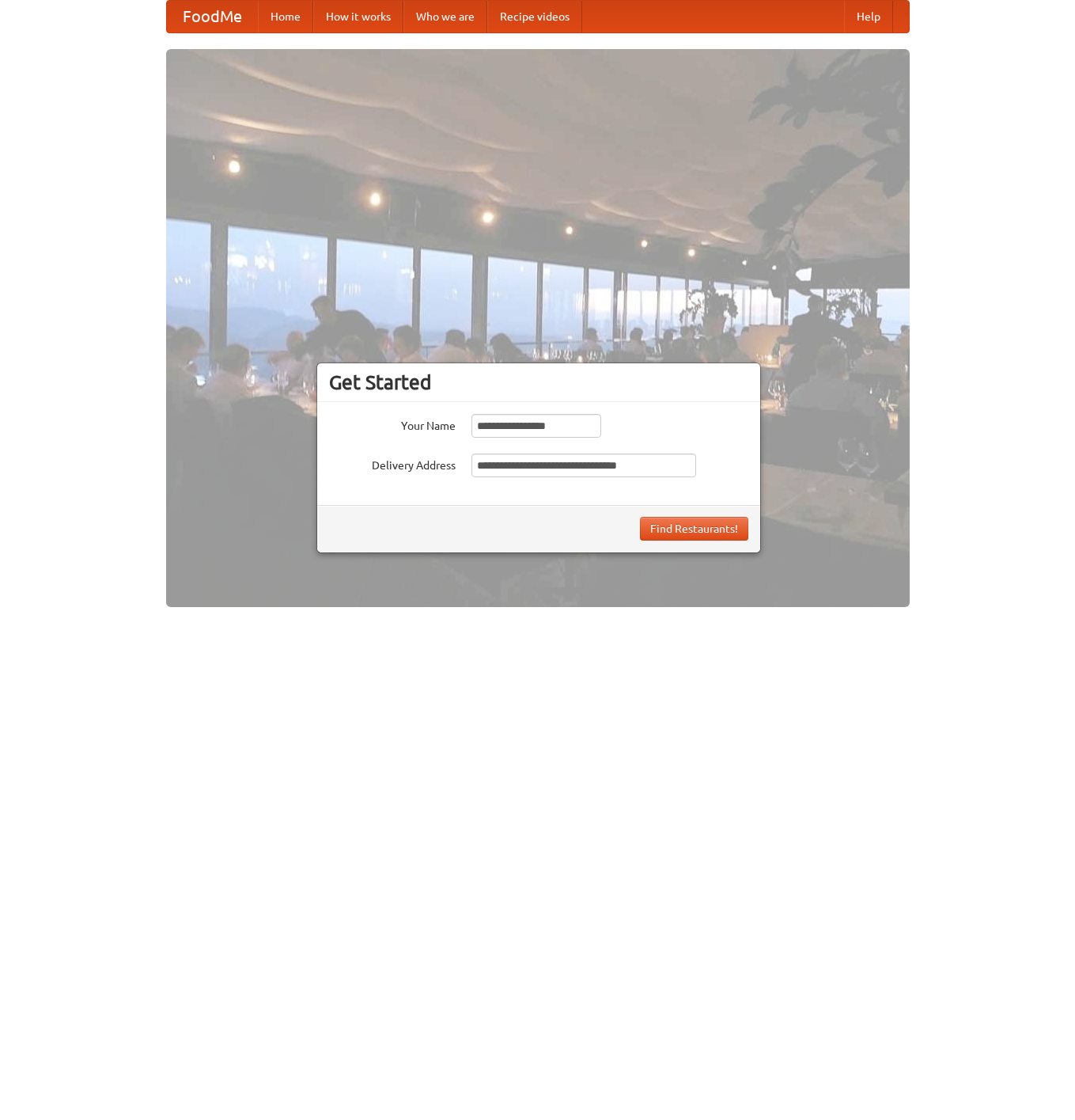 This screenshot has width=1075, height=1120. What do you see at coordinates (212, 16) in the screenshot?
I see `a: FoodMe` at bounding box center [212, 16].